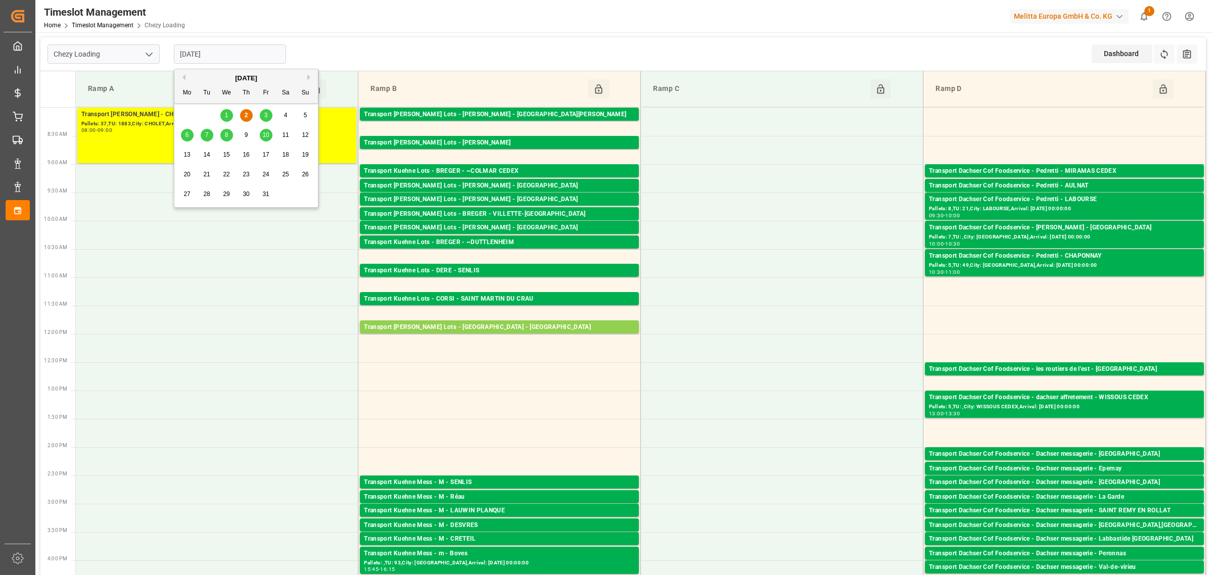  I want to click on span: 22, so click(226, 174).